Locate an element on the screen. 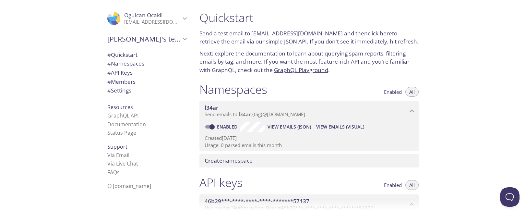  a: Documentation is located at coordinates (126, 124).